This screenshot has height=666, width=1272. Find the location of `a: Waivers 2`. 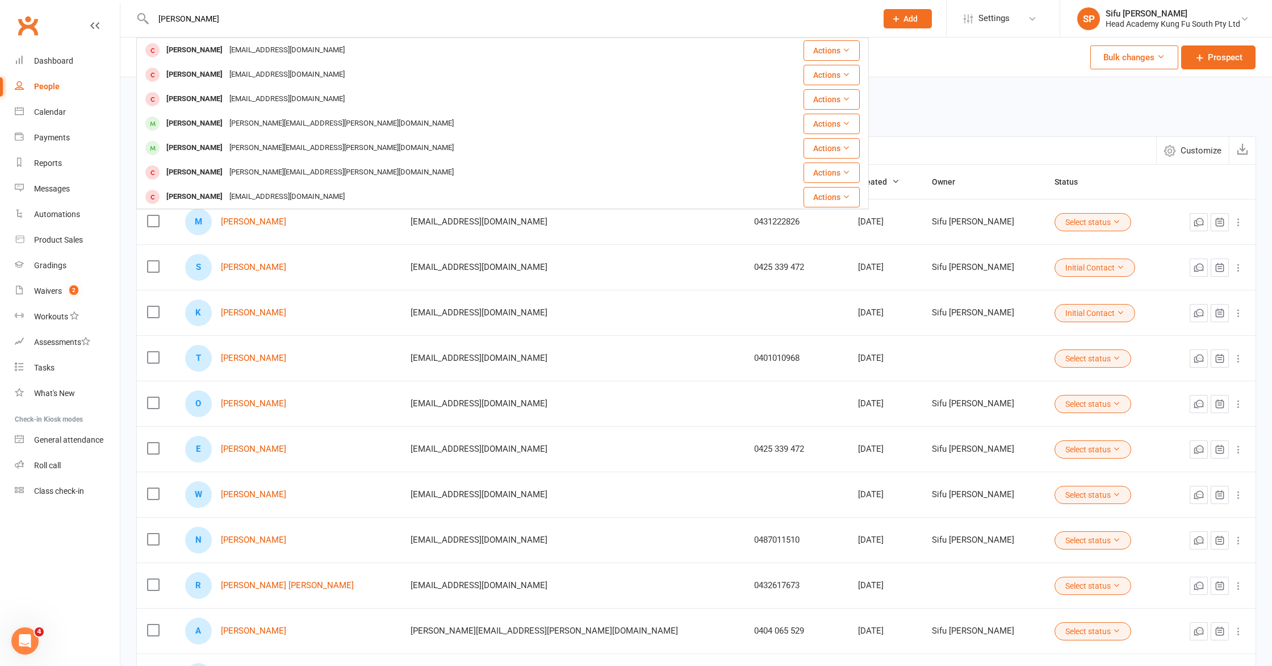

a: Waivers 2 is located at coordinates (67, 291).